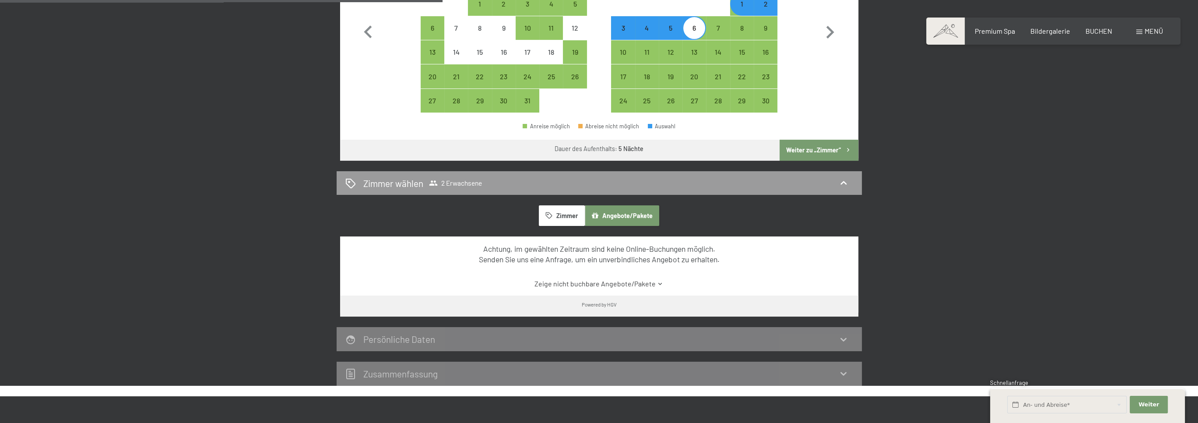 The width and height of the screenshot is (1198, 423). I want to click on div: Sun Oct 19 2025, so click(575, 52).